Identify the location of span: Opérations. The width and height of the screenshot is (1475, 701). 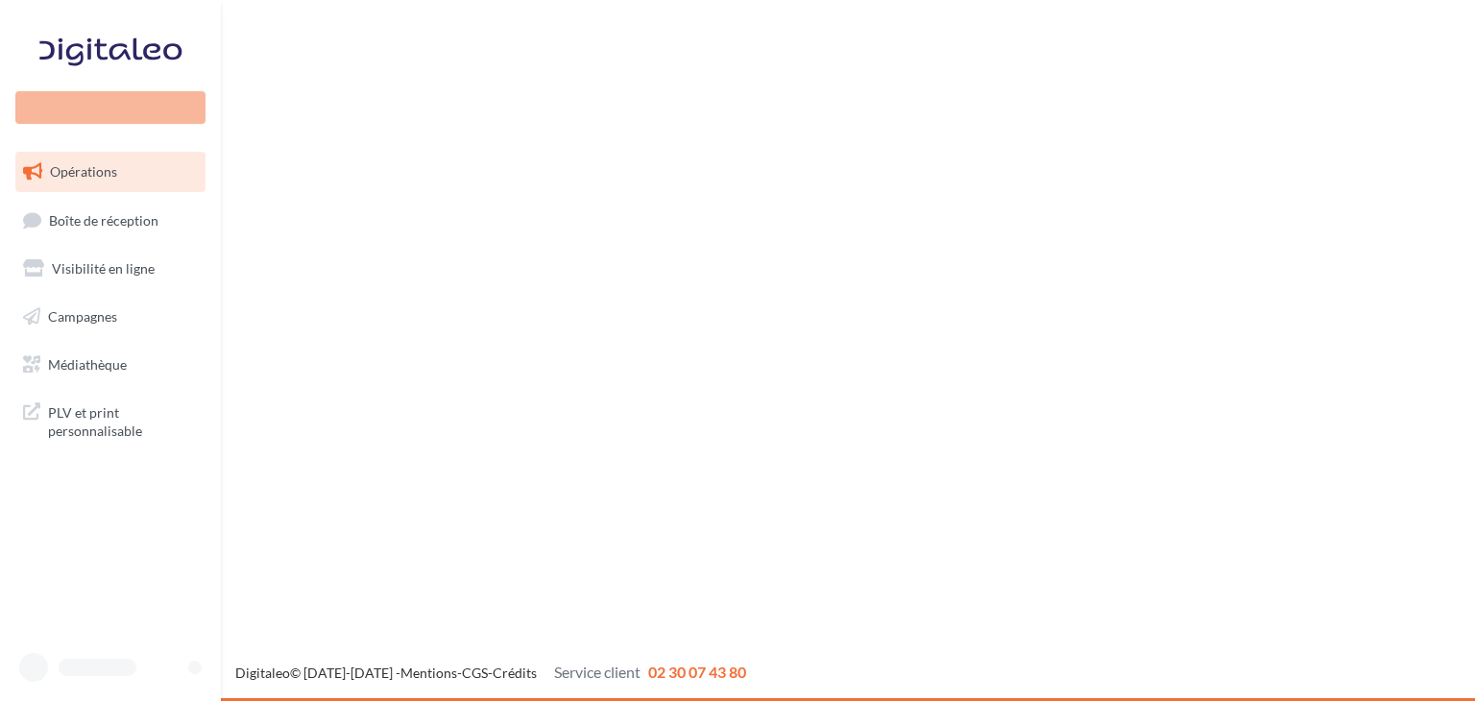
(84, 171).